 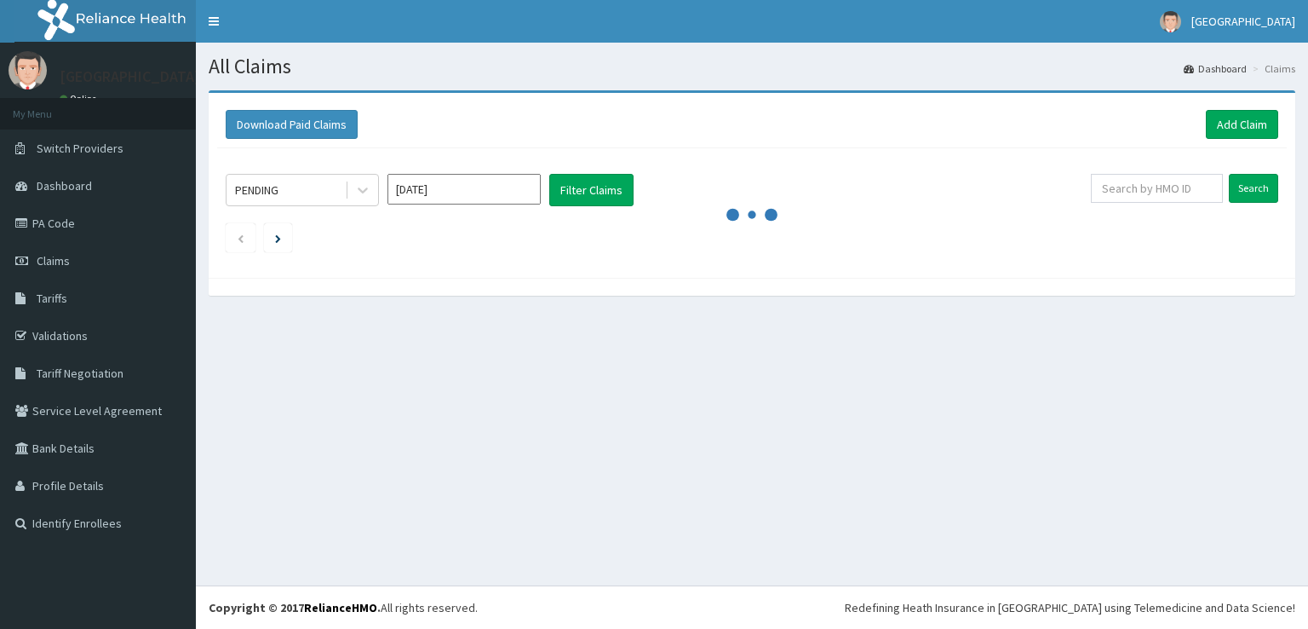 I want to click on span: Claims, so click(x=53, y=261).